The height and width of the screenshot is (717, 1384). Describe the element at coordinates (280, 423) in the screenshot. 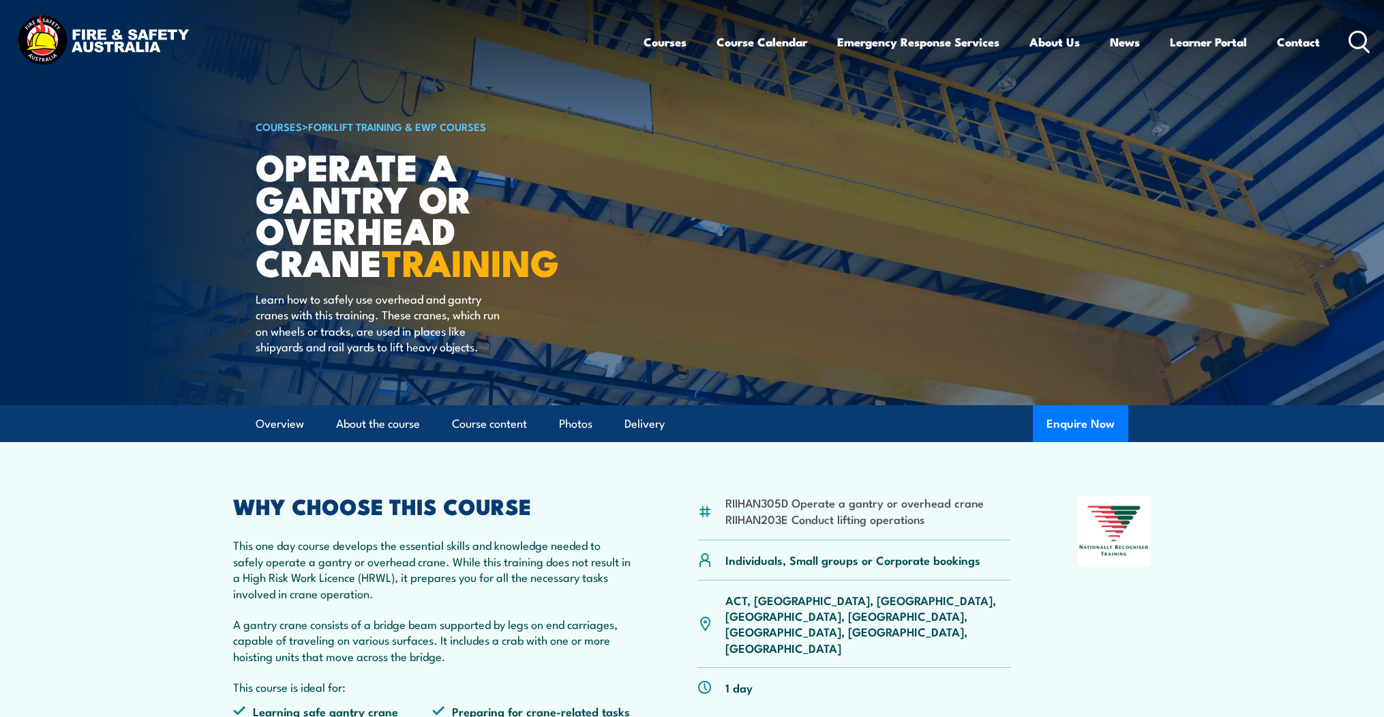

I see `a: Overview` at that location.